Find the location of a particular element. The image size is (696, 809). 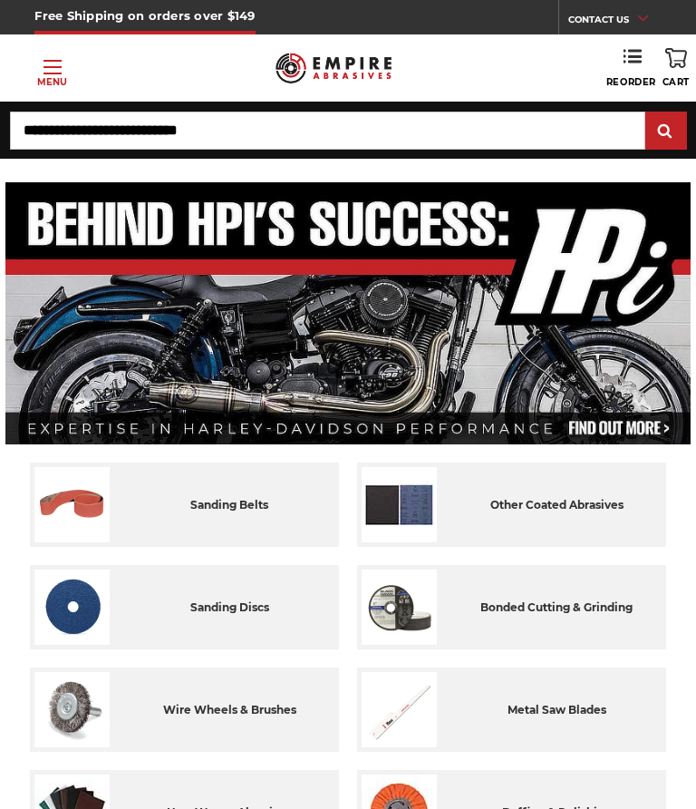

div: metal saw blades is located at coordinates (557, 709).